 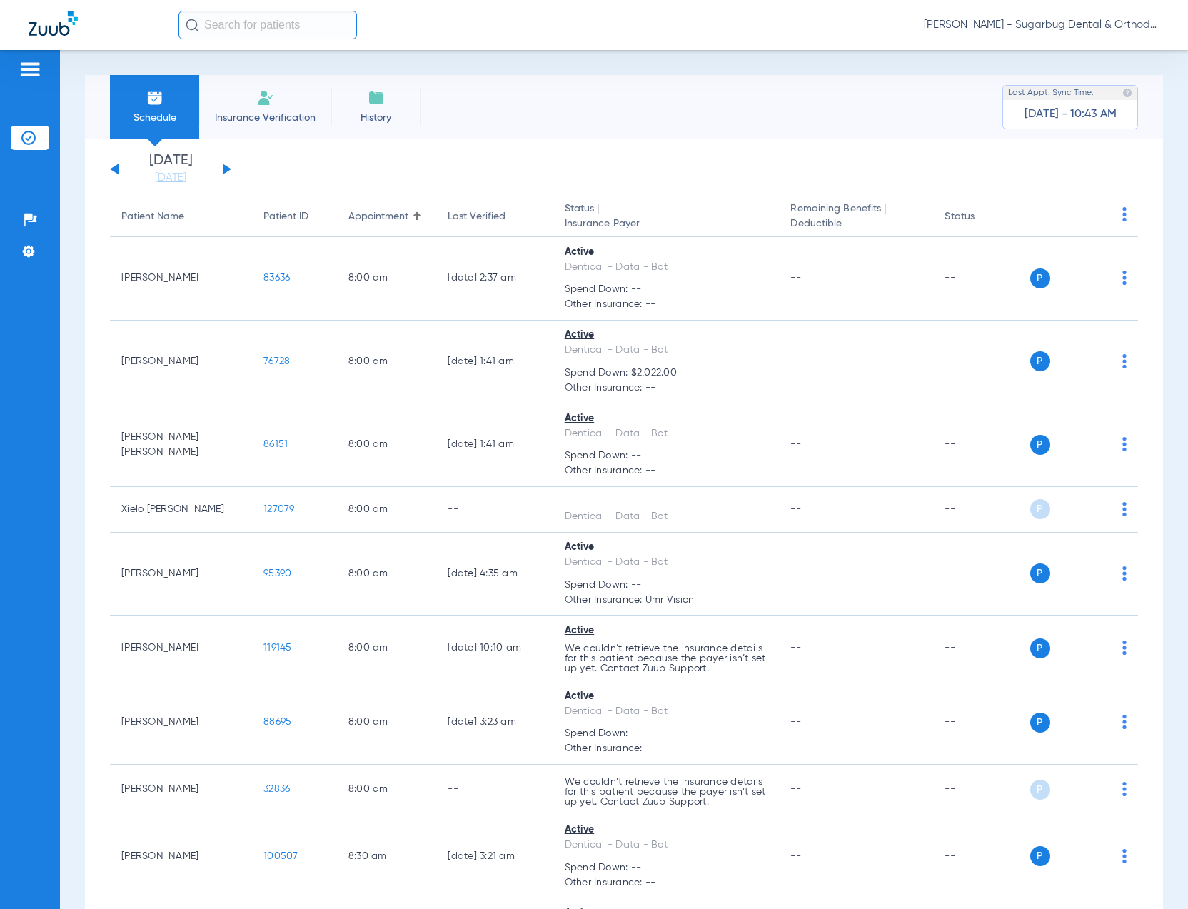 I want to click on span: 127079, so click(x=279, y=509).